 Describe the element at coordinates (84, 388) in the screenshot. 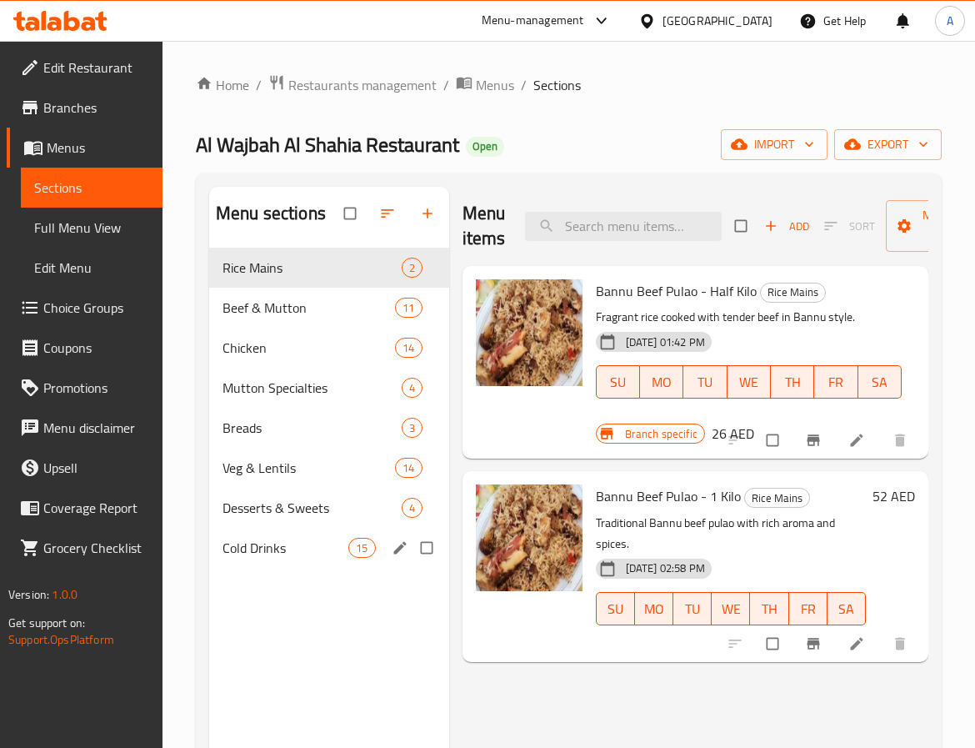

I see `a: Promotions` at that location.